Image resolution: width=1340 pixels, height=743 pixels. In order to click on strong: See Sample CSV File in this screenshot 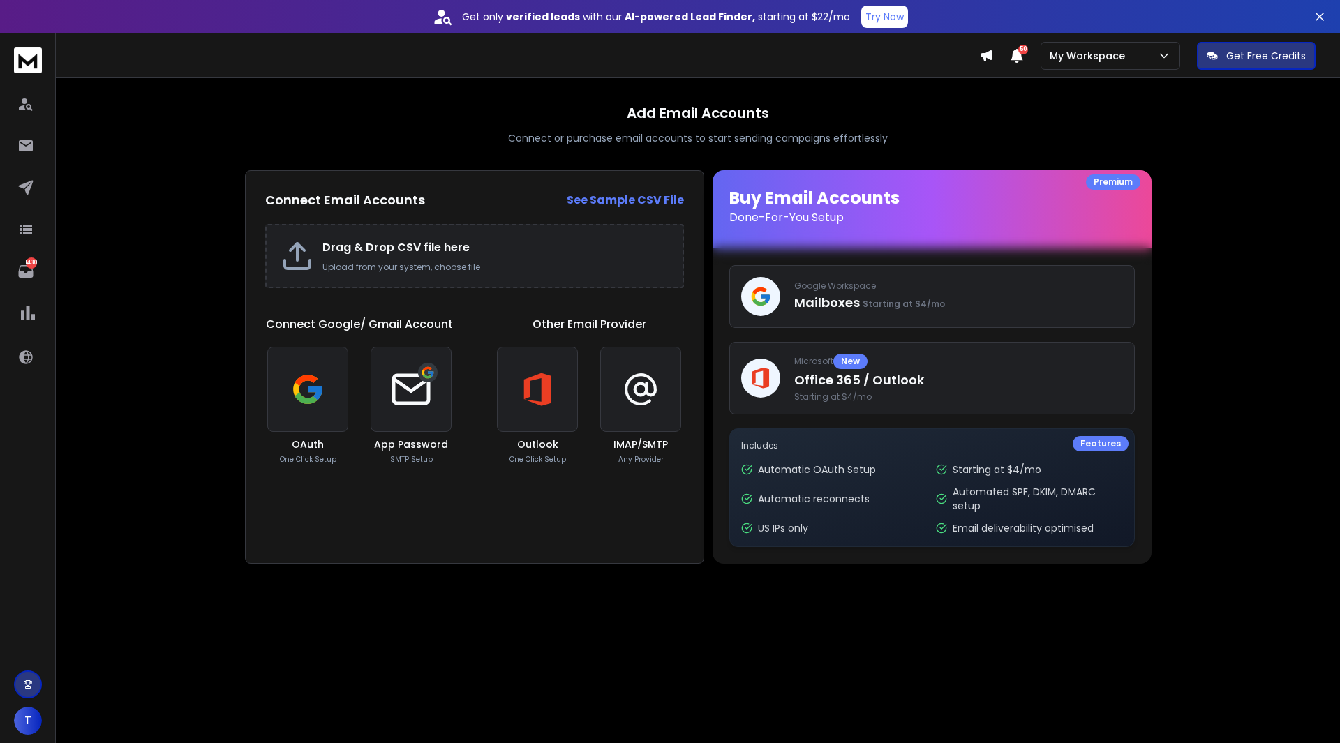, I will do `click(625, 200)`.